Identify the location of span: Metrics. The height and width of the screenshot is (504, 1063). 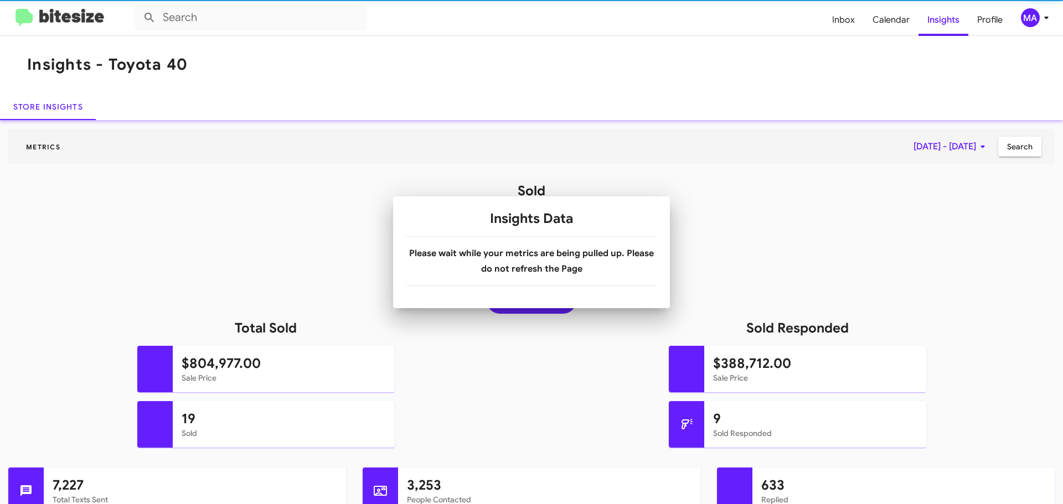
(43, 147).